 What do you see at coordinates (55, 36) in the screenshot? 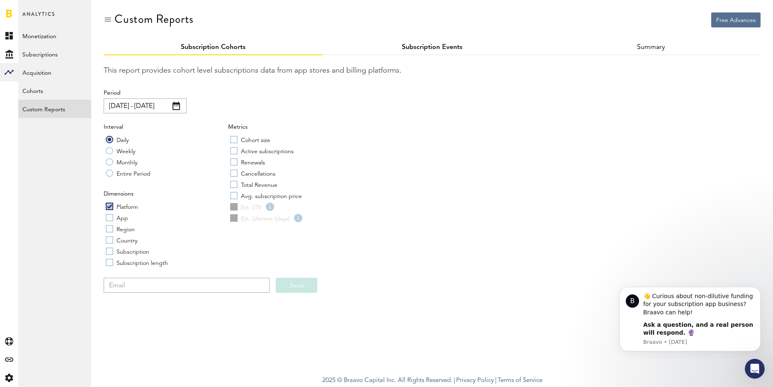
I see `a: Monetization` at bounding box center [55, 36].